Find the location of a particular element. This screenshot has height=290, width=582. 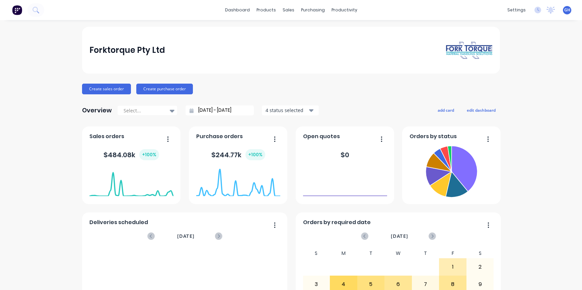

div: 1 is located at coordinates (453, 267).